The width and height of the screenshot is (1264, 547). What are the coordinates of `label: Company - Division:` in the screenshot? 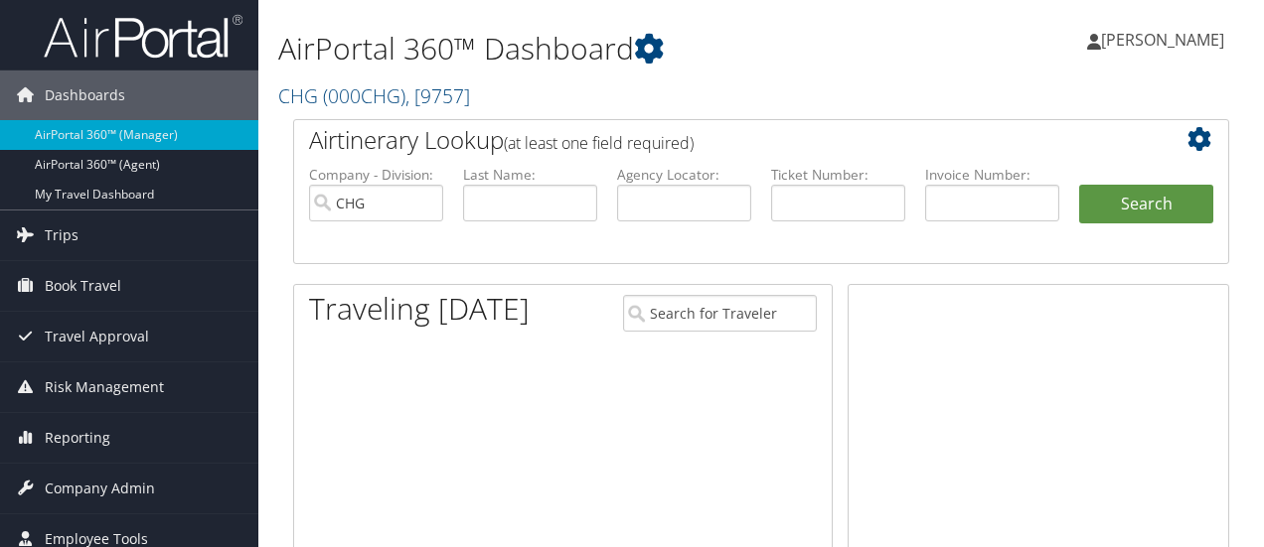 It's located at (376, 175).